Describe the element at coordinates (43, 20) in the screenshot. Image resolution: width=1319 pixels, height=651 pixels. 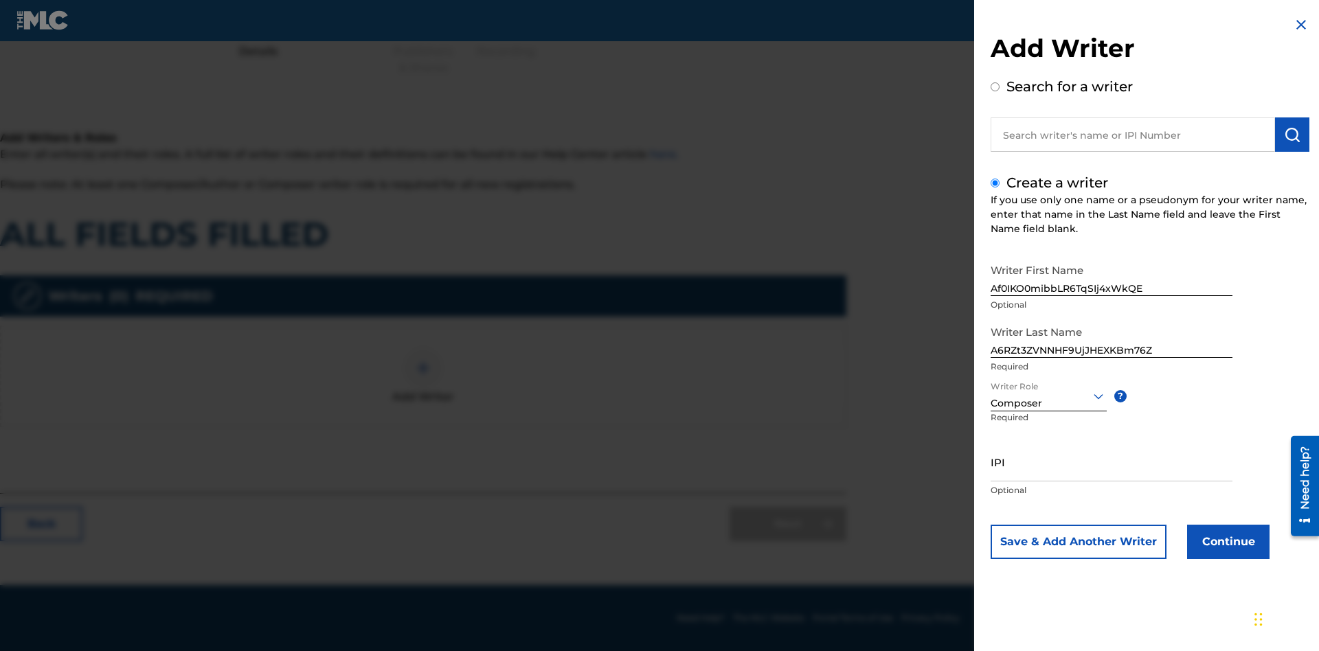
I see `img: MLC Logo` at that location.